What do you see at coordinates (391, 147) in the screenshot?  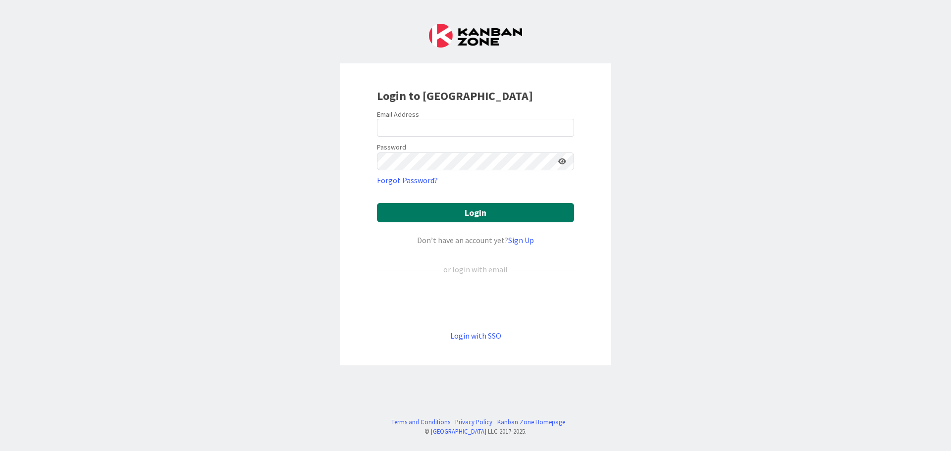 I see `label: Password` at bounding box center [391, 147].